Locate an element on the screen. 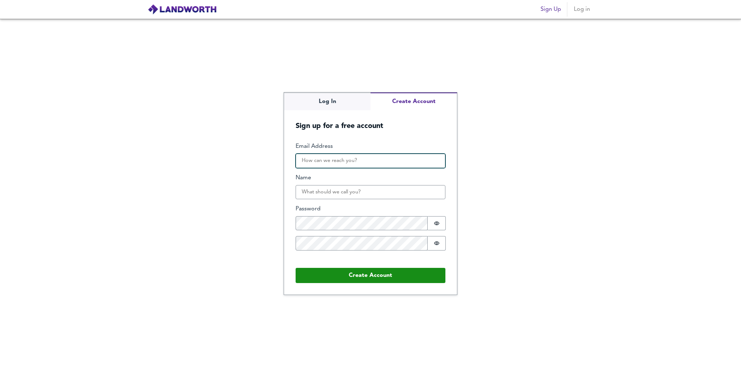  button: Log In is located at coordinates (327, 101).